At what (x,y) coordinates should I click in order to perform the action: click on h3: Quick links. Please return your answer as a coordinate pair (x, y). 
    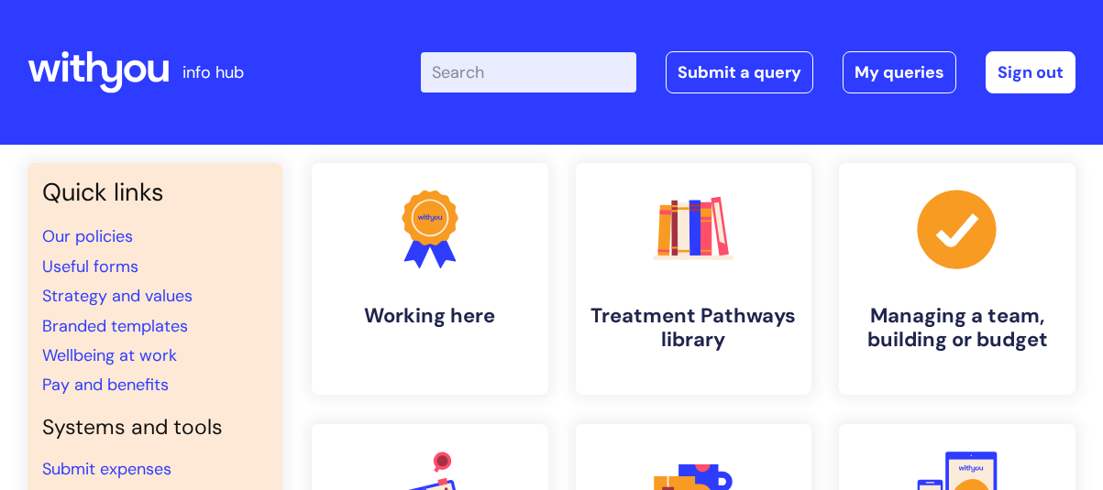
    Looking at the image, I should click on (155, 192).